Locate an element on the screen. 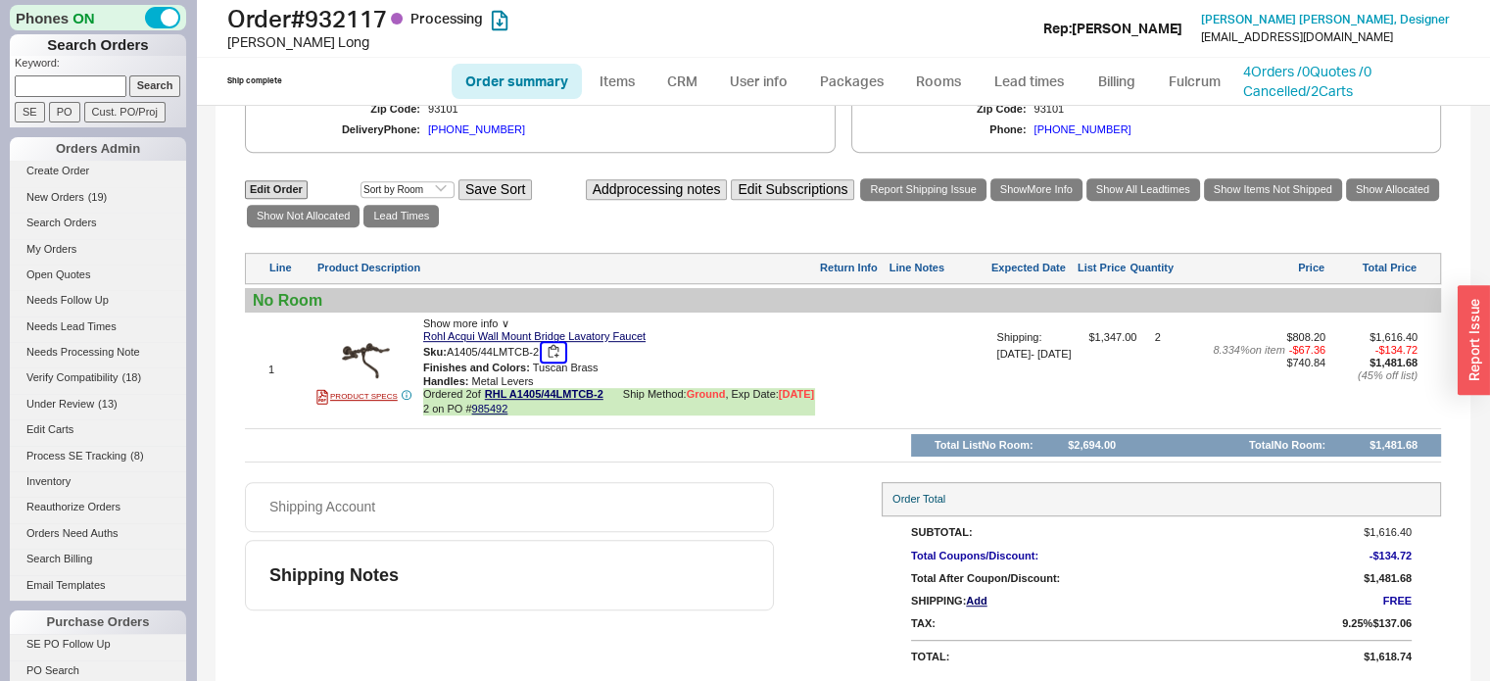 The width and height of the screenshot is (1490, 681). a: Rooms is located at coordinates (938, 81).